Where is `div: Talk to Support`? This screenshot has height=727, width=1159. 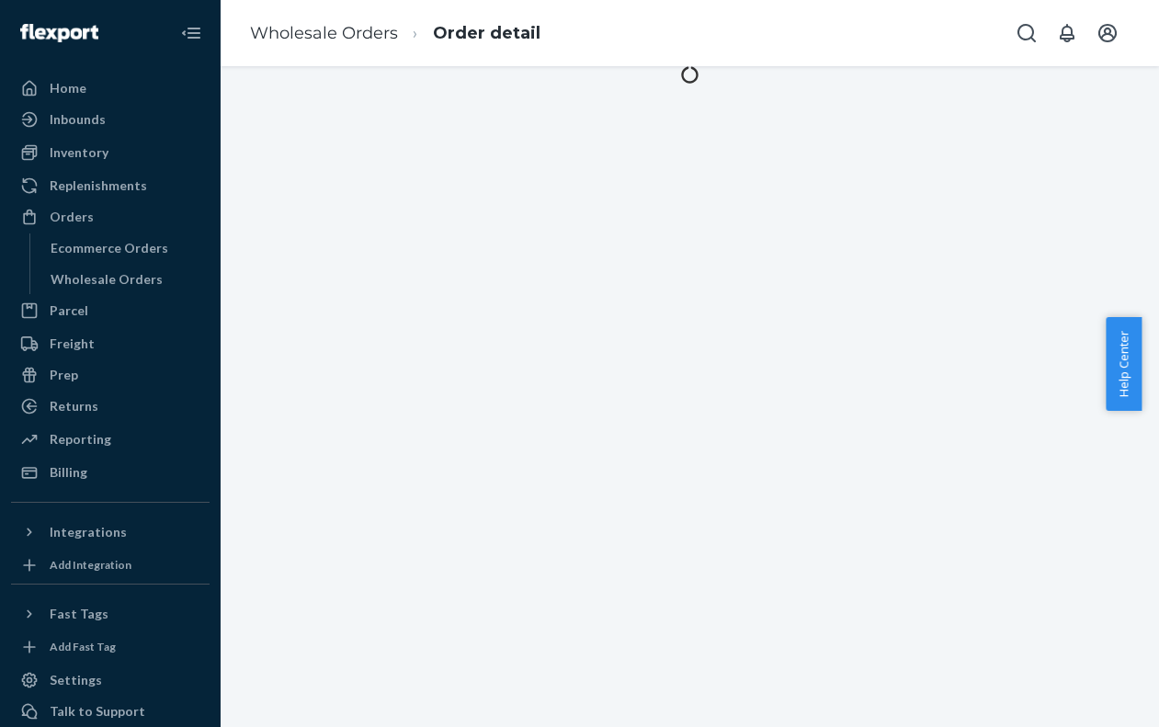 div: Talk to Support is located at coordinates (97, 711).